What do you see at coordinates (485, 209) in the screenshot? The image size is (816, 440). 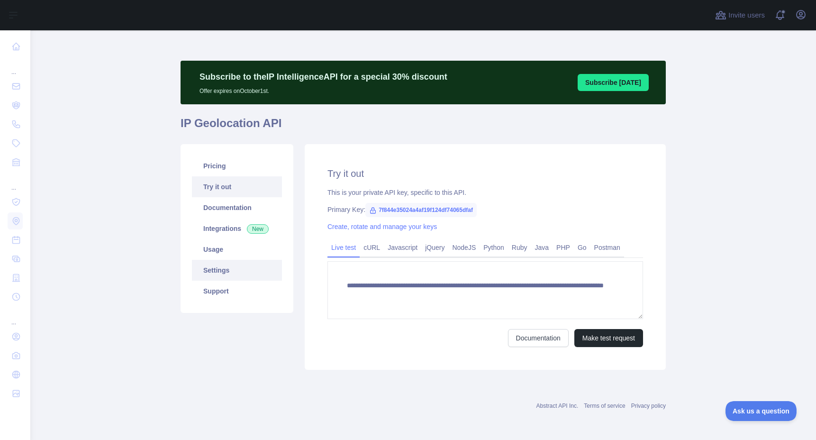 I see `div: Primary Key:` at bounding box center [485, 209].